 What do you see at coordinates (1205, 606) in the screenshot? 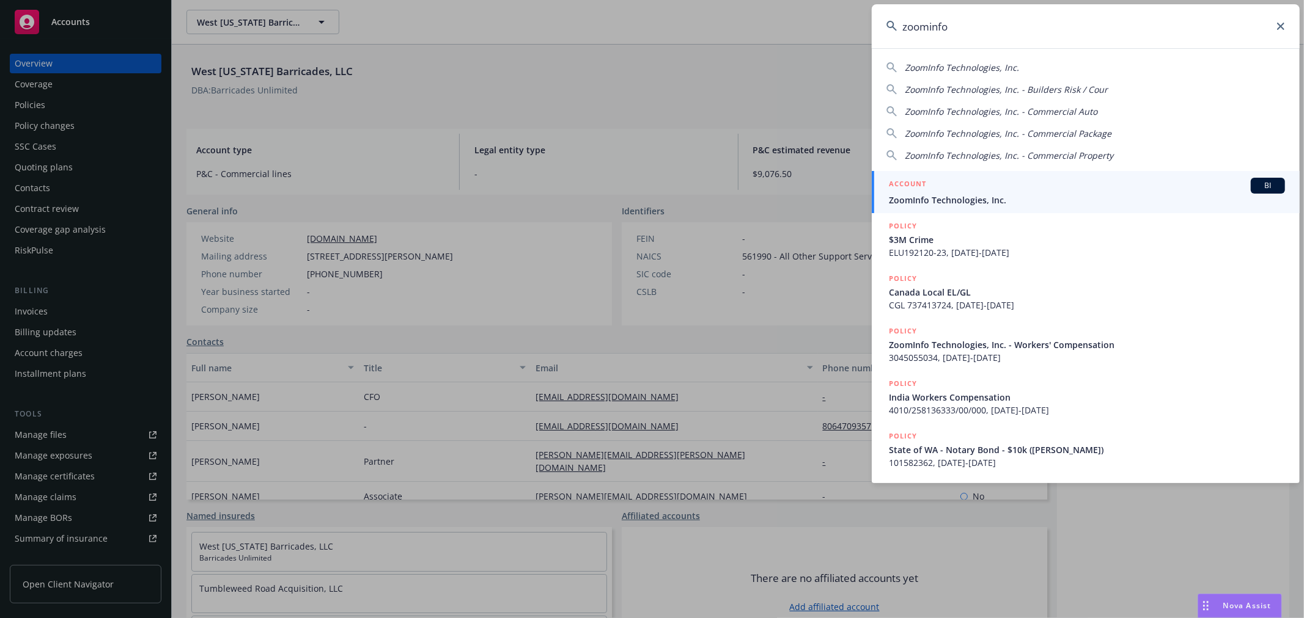
I see `div: Drag to move` at bounding box center [1205, 606].